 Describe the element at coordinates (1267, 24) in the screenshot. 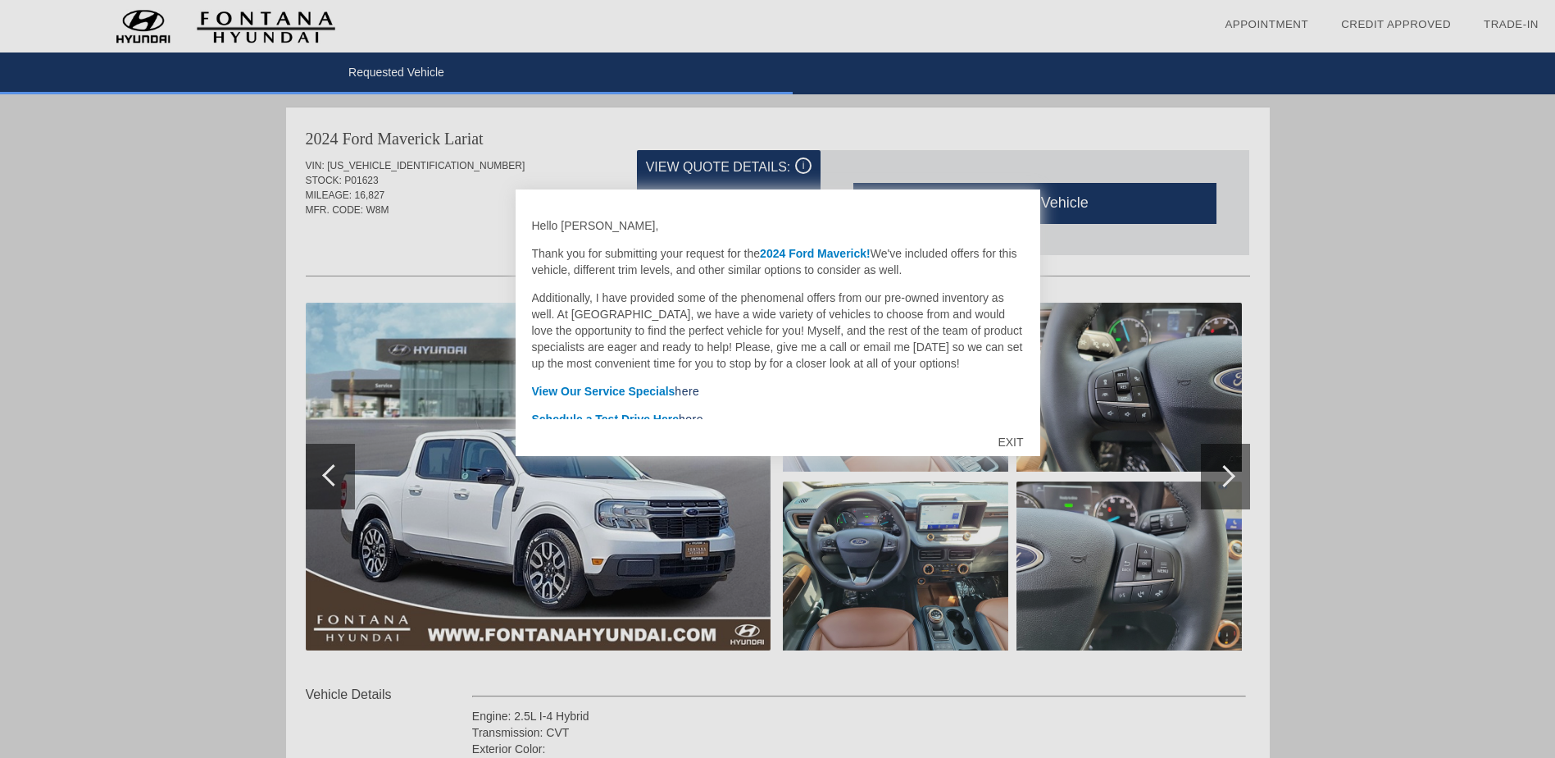

I see `a: Appointment` at that location.